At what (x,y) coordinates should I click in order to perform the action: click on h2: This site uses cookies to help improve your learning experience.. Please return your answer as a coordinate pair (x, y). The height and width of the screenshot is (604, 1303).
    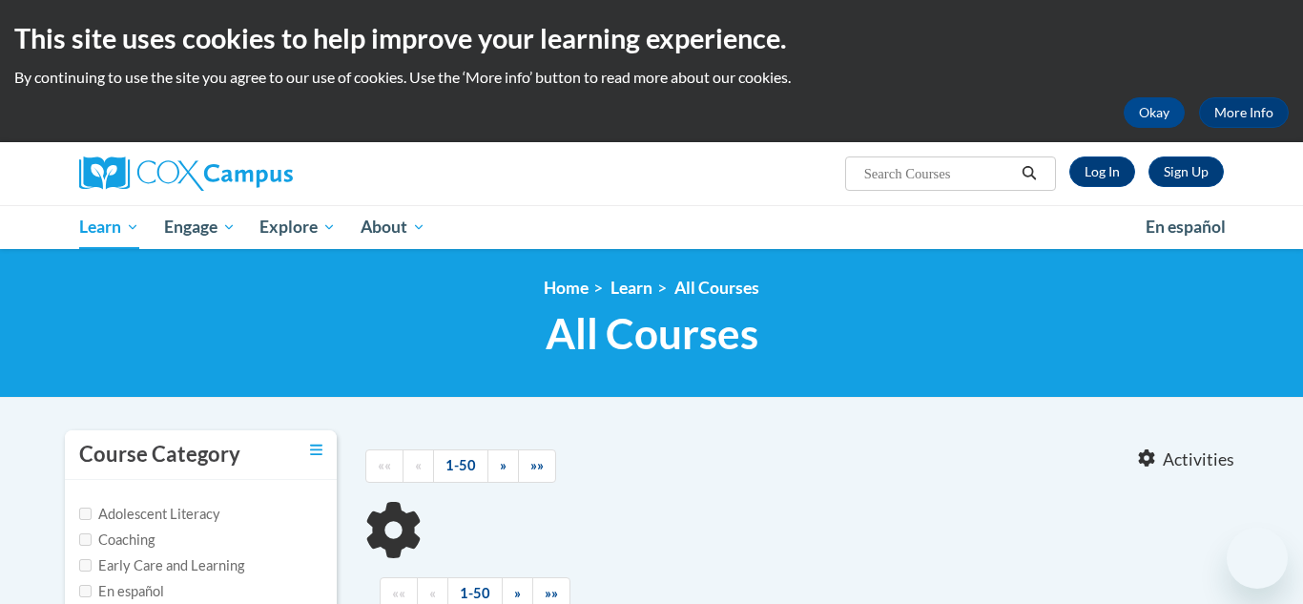
    Looking at the image, I should click on (651, 38).